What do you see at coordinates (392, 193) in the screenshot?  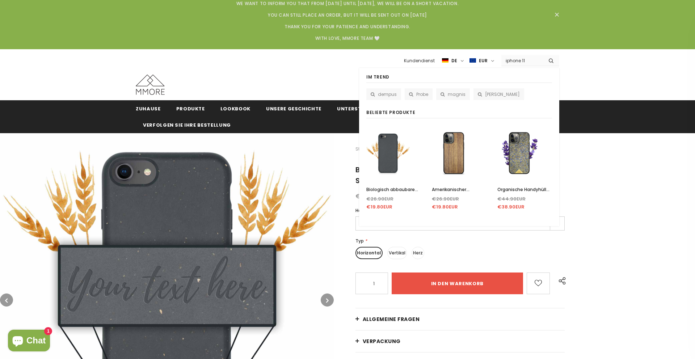 I see `span: Biologisch abbaubare Handyhülle - Schwarz` at bounding box center [392, 193].